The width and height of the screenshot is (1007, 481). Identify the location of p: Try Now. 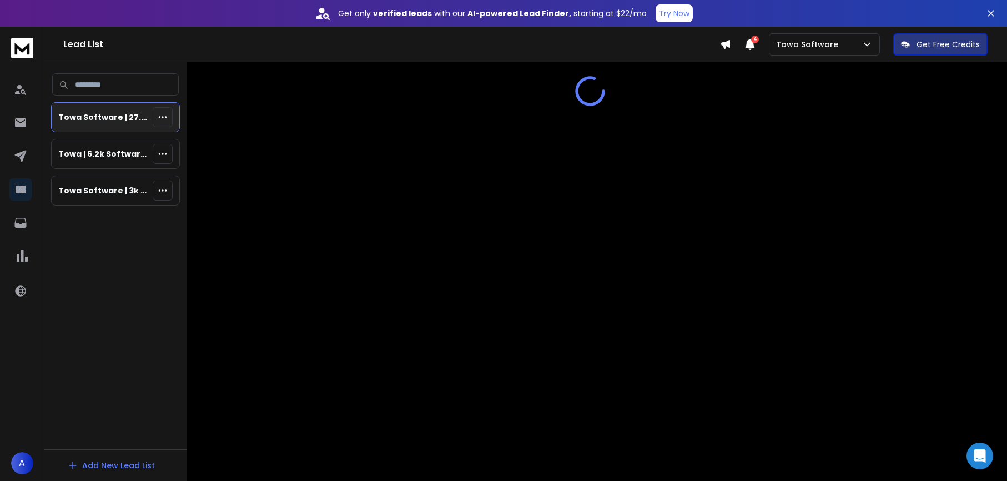
(674, 13).